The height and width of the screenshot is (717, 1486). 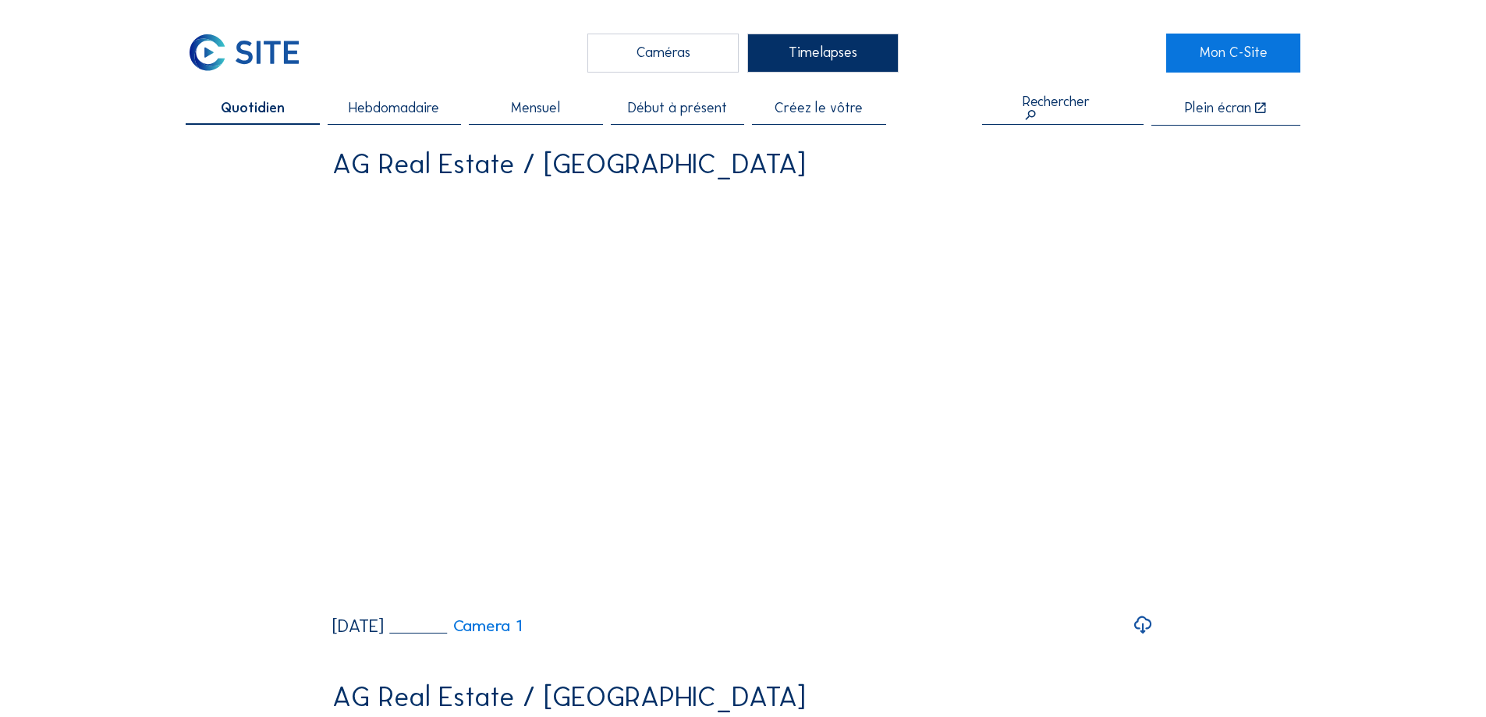 I want to click on span: Début à présent, so click(x=677, y=108).